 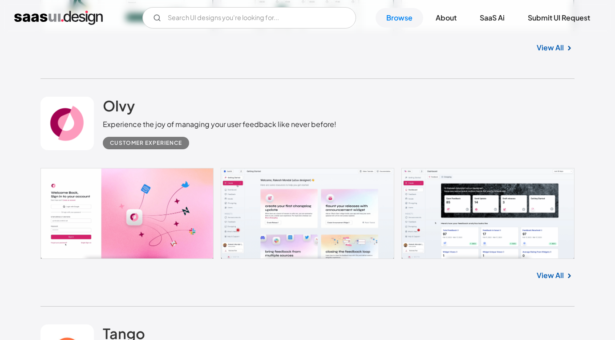 I want to click on a: Olvy, so click(x=119, y=108).